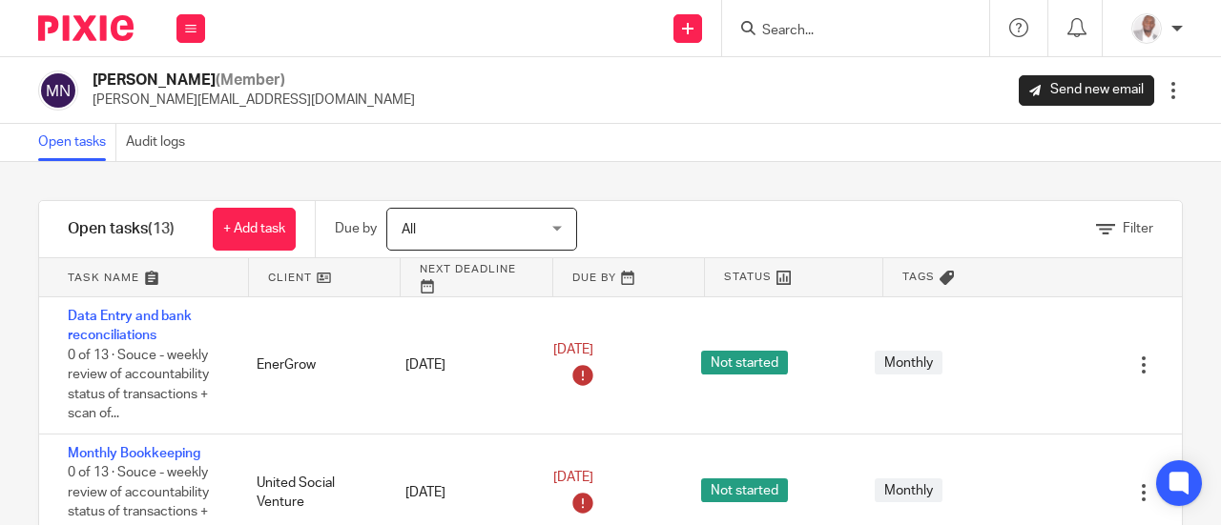 The width and height of the screenshot is (1221, 525). I want to click on h1: Open tasks, so click(121, 229).